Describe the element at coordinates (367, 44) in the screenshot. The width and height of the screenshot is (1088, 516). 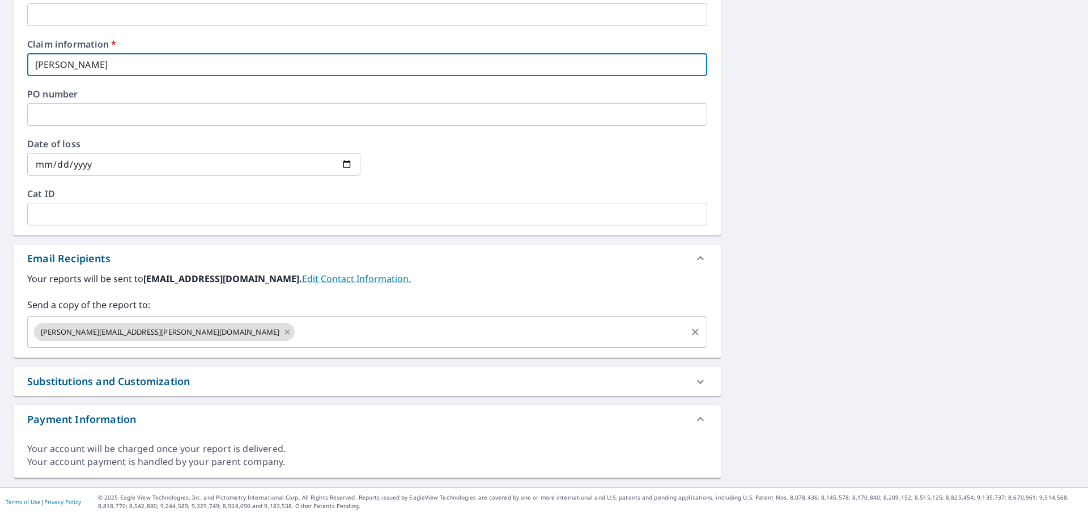
I see `label: Claim information` at that location.